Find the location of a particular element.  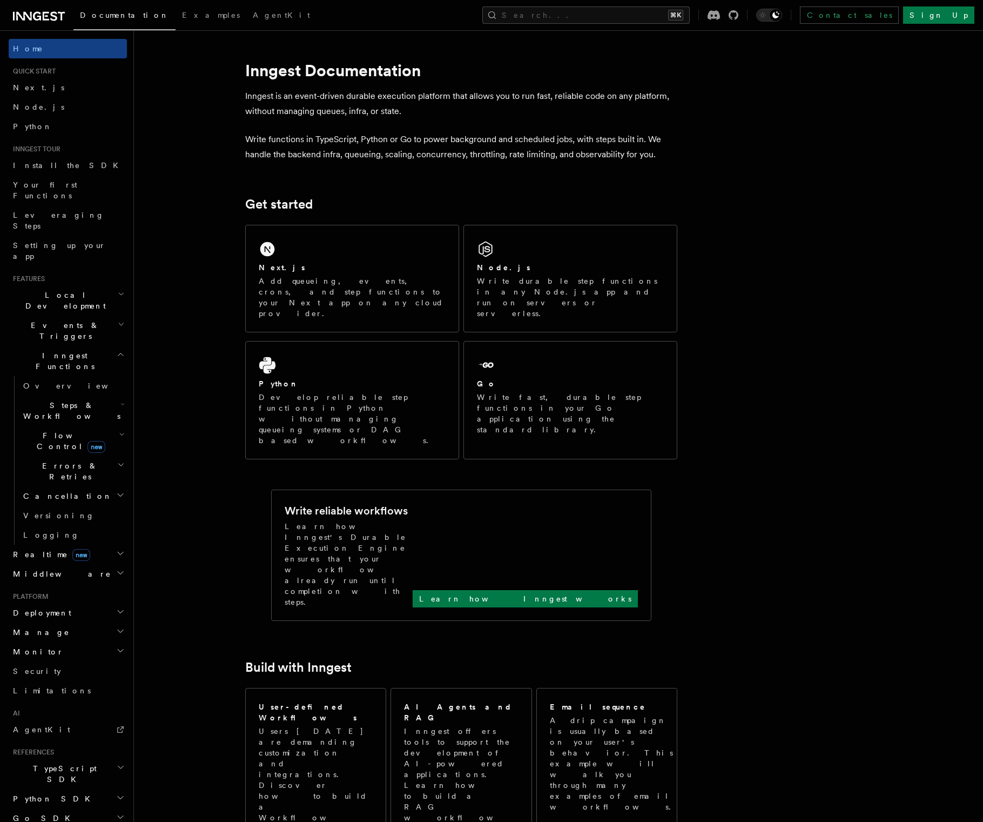

button: Inngest Functions is located at coordinates (68, 361).